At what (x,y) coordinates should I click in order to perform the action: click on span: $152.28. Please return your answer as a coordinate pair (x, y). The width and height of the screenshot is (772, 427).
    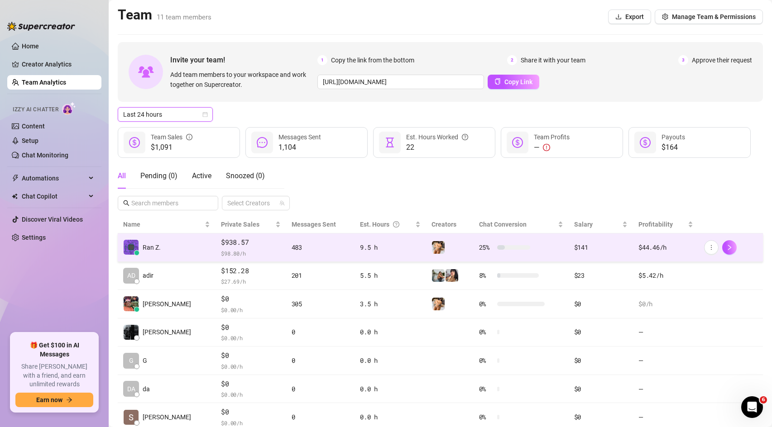
    Looking at the image, I should click on (250, 271).